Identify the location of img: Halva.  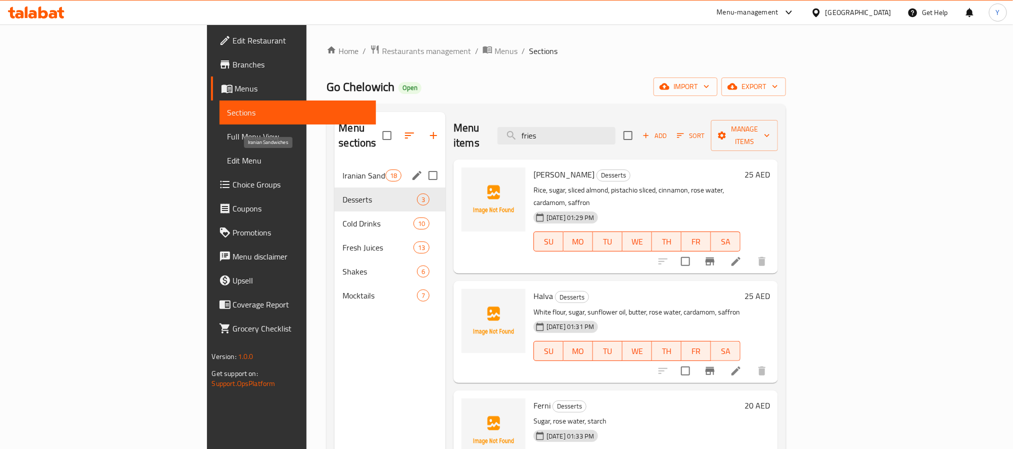
(493, 321).